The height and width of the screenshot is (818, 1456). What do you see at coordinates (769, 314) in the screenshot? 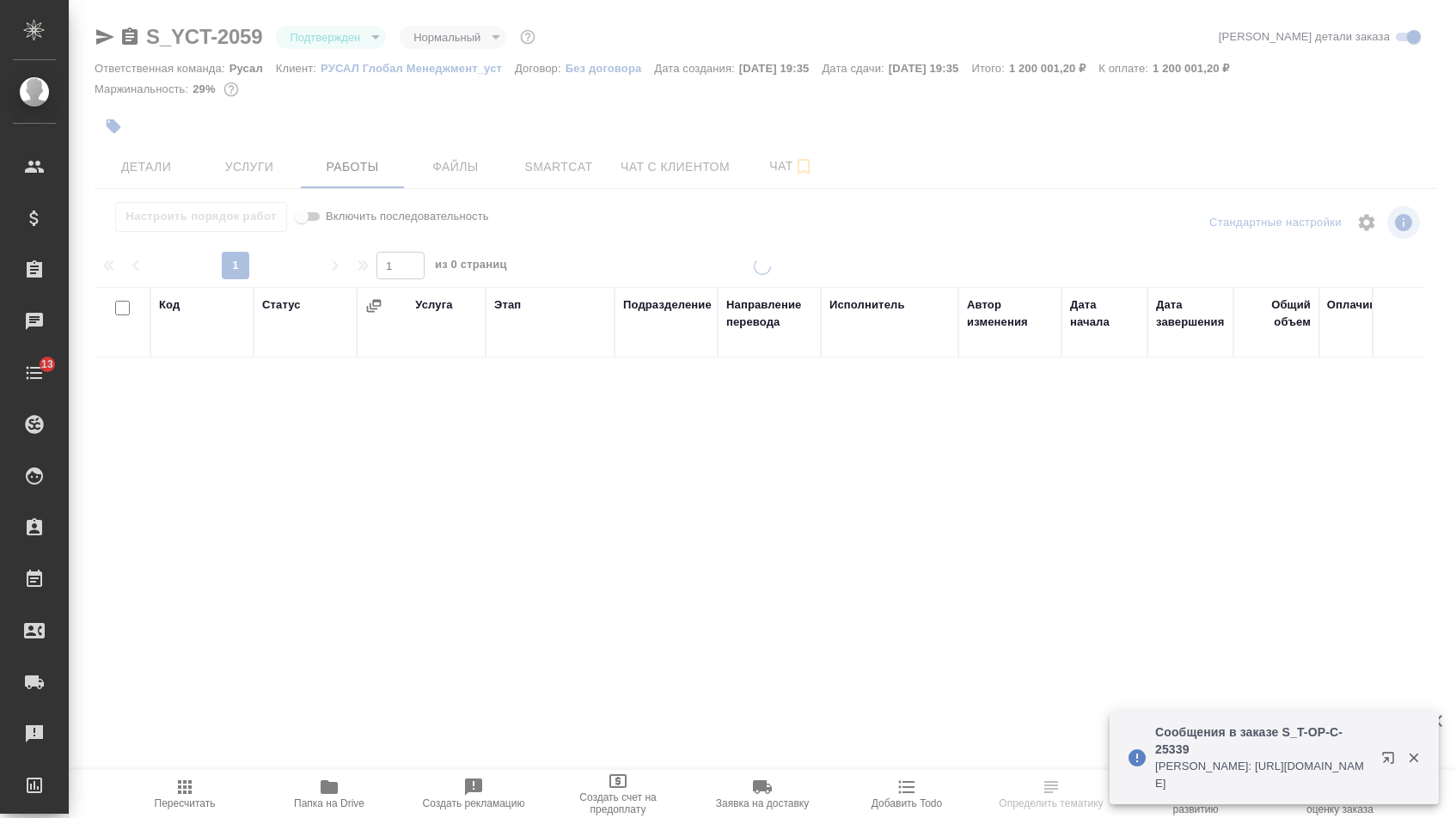
I see `div: Направление перевода` at bounding box center [769, 314].